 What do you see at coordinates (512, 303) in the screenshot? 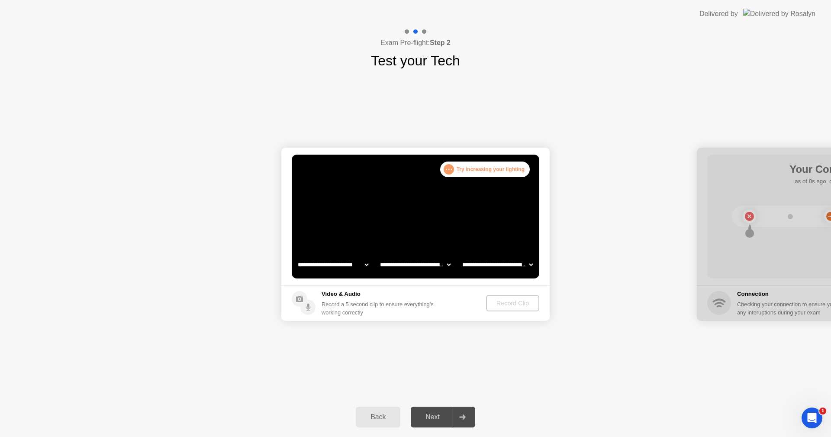
I see `div: Record Clip` at bounding box center [512, 303].